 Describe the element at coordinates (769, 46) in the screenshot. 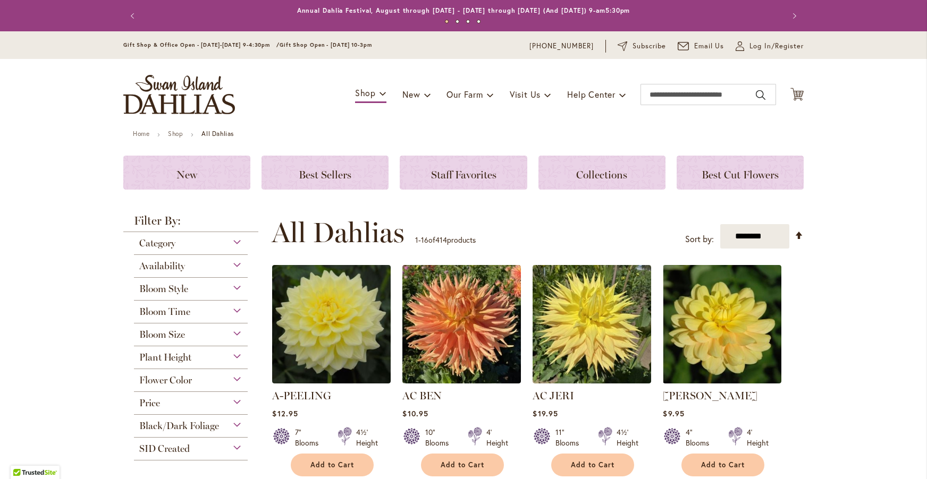

I see `a: Log In/Register` at that location.